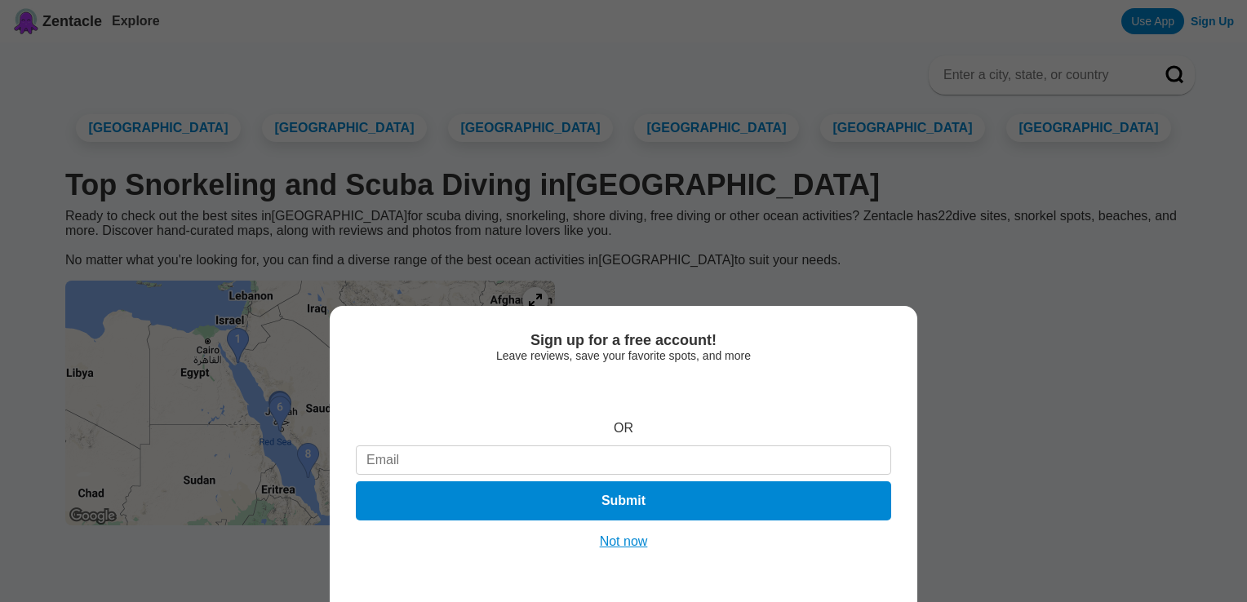 The height and width of the screenshot is (602, 1247). Describe the element at coordinates (624, 429) in the screenshot. I see `div: OR` at that location.